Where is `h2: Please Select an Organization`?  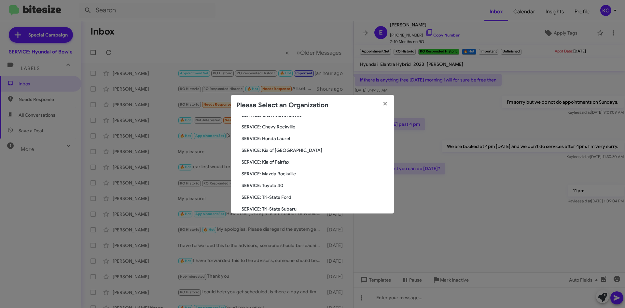 h2: Please Select an Organization is located at coordinates (282, 105).